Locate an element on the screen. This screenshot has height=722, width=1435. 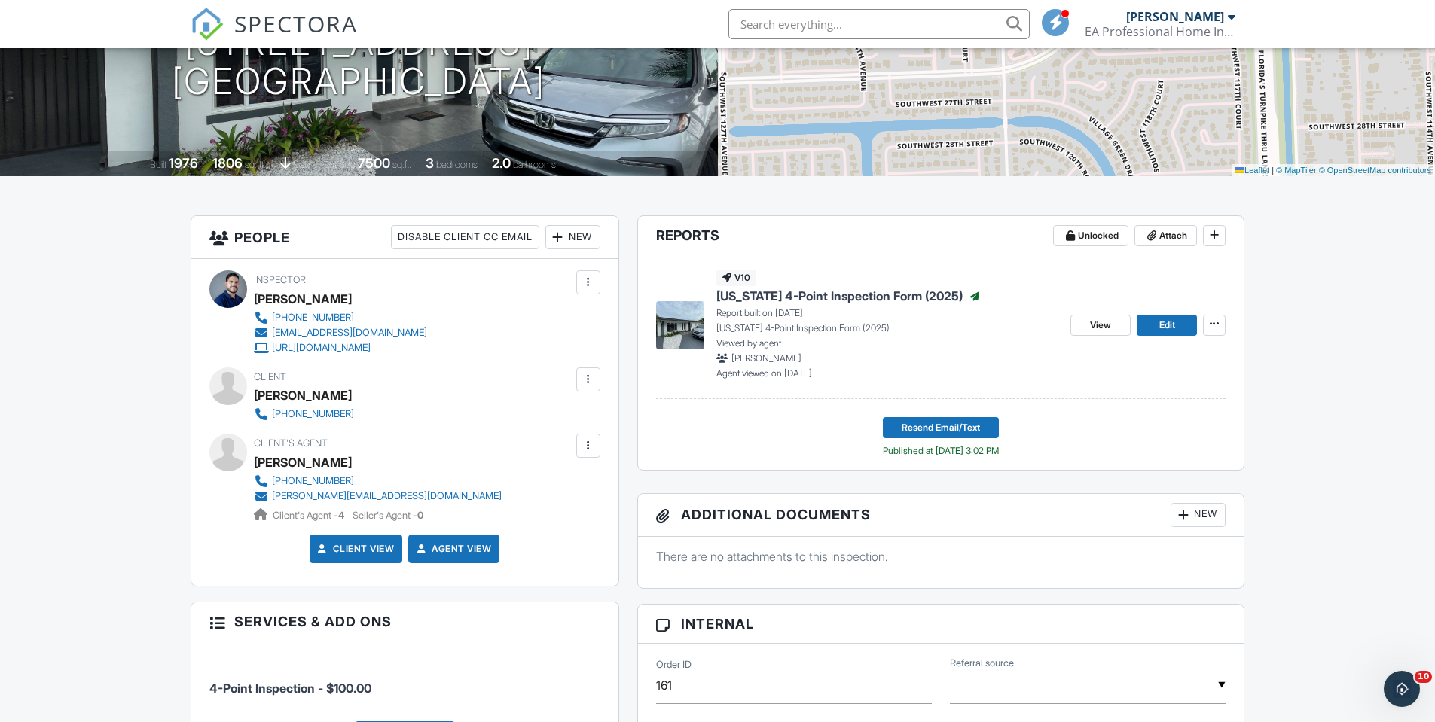
span: Client's Agent is located at coordinates (291, 443).